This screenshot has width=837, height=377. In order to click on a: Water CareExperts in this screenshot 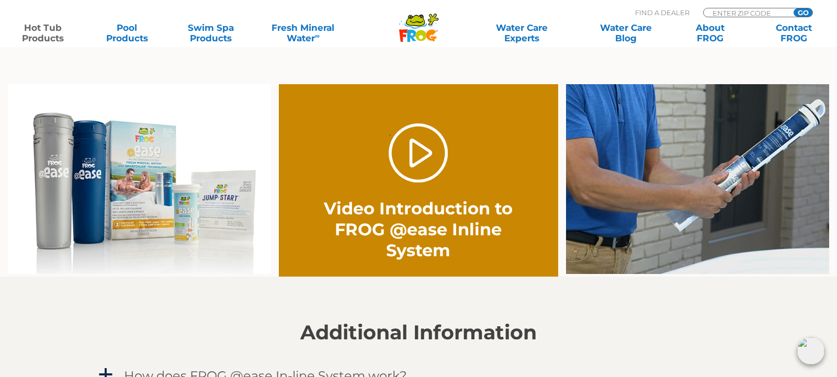, I will do `click(522, 33)`.